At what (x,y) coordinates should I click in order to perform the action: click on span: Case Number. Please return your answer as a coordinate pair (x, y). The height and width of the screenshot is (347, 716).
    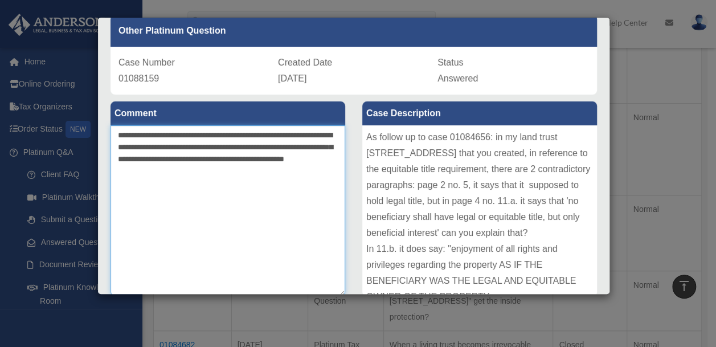
    Looking at the image, I should click on (146, 62).